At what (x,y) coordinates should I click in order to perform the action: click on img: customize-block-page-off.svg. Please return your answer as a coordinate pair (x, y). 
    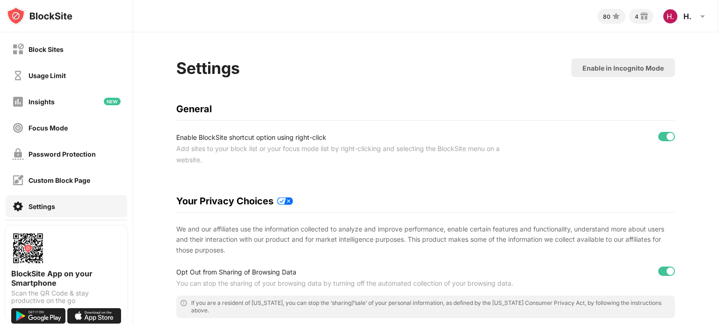
    Looking at the image, I should click on (18, 180).